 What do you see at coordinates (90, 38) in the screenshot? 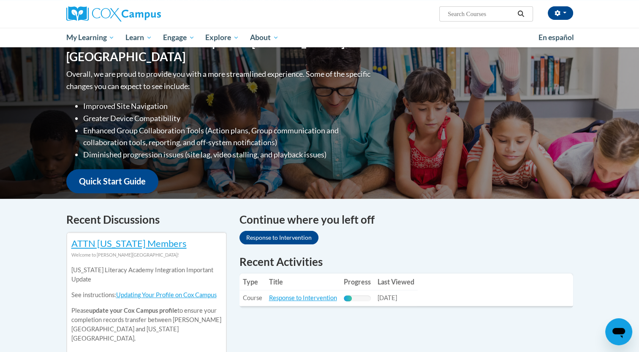
I see `a: My Learning` at bounding box center [90, 38].